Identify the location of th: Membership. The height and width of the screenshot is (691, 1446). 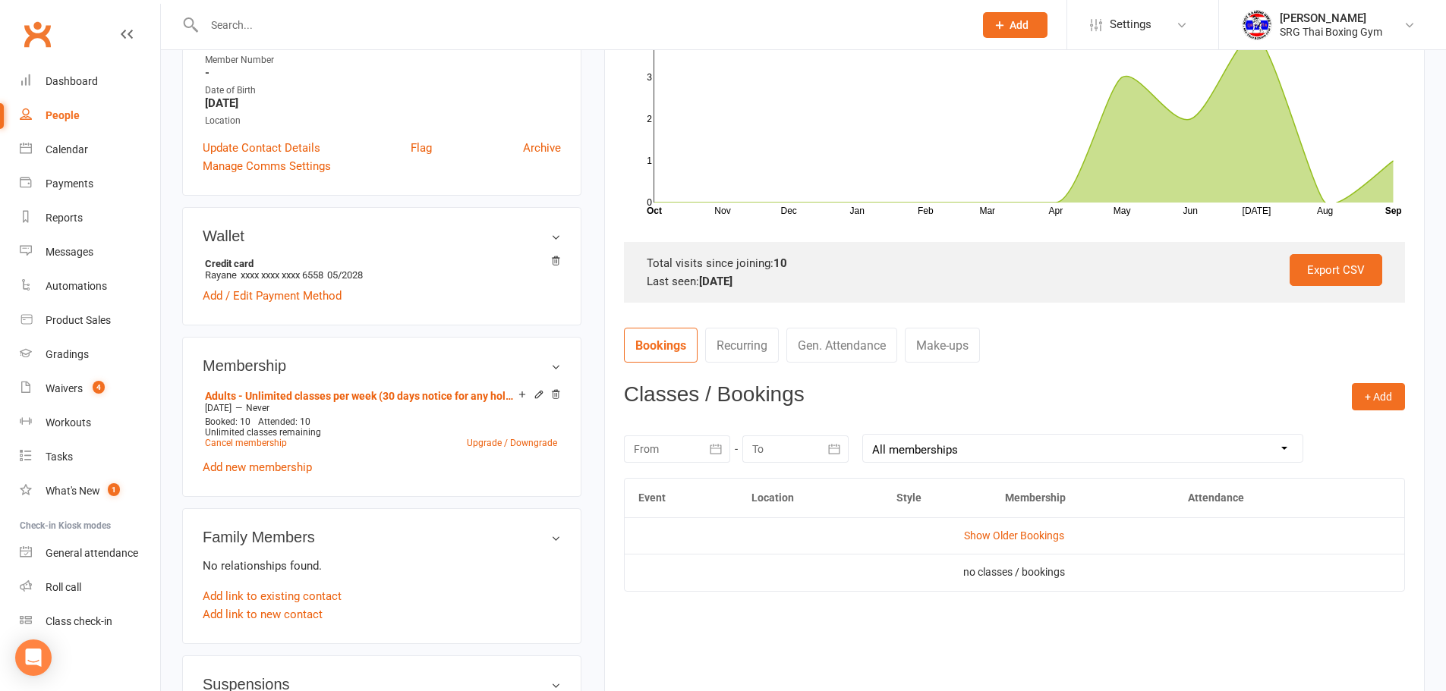
(1082, 498).